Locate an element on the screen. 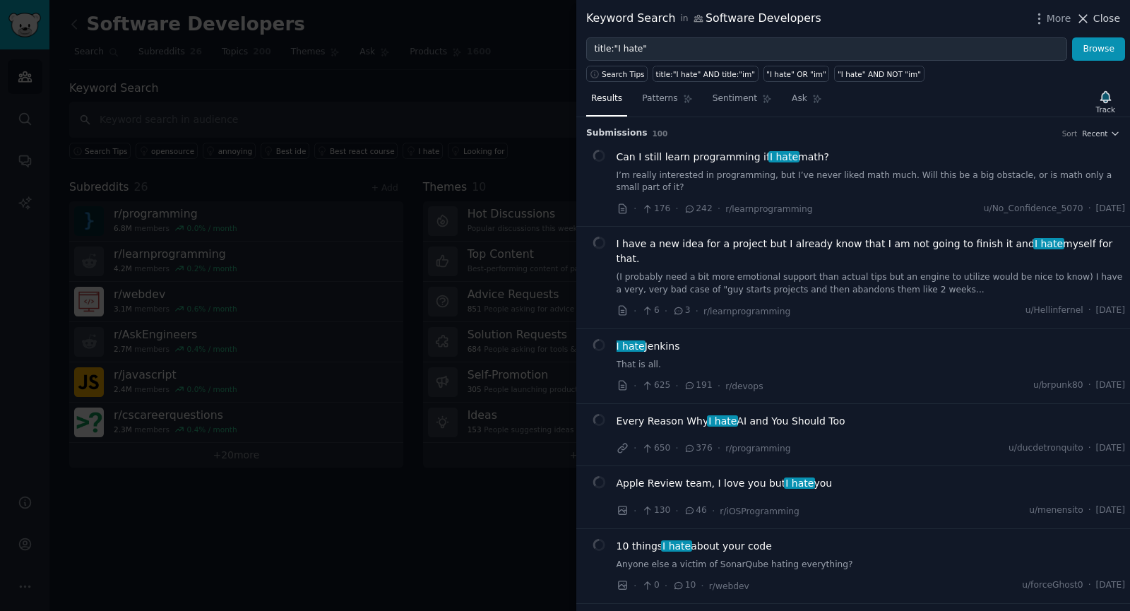 This screenshot has width=1130, height=611. a: (I probably need a bit more emotional support than actual tips but an engine to utilize would be ... is located at coordinates (871, 283).